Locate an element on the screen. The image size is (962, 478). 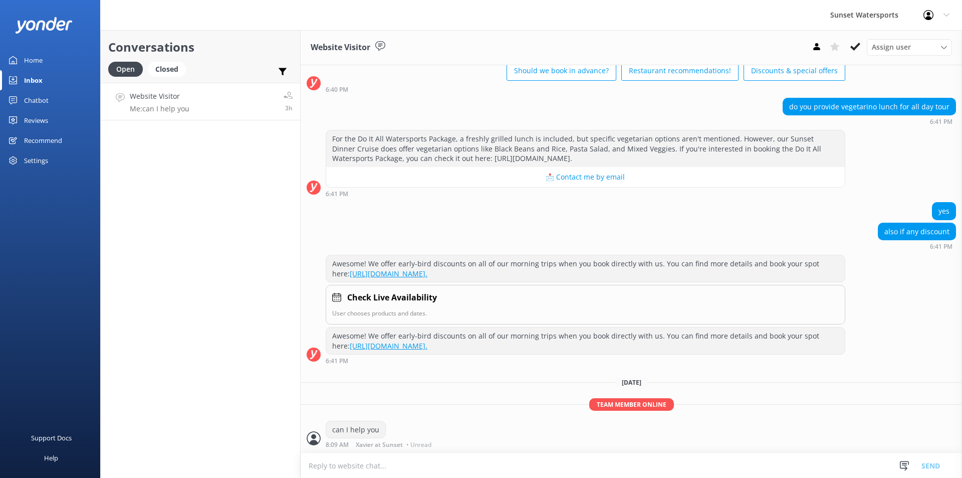
div: Open is located at coordinates (125, 69).